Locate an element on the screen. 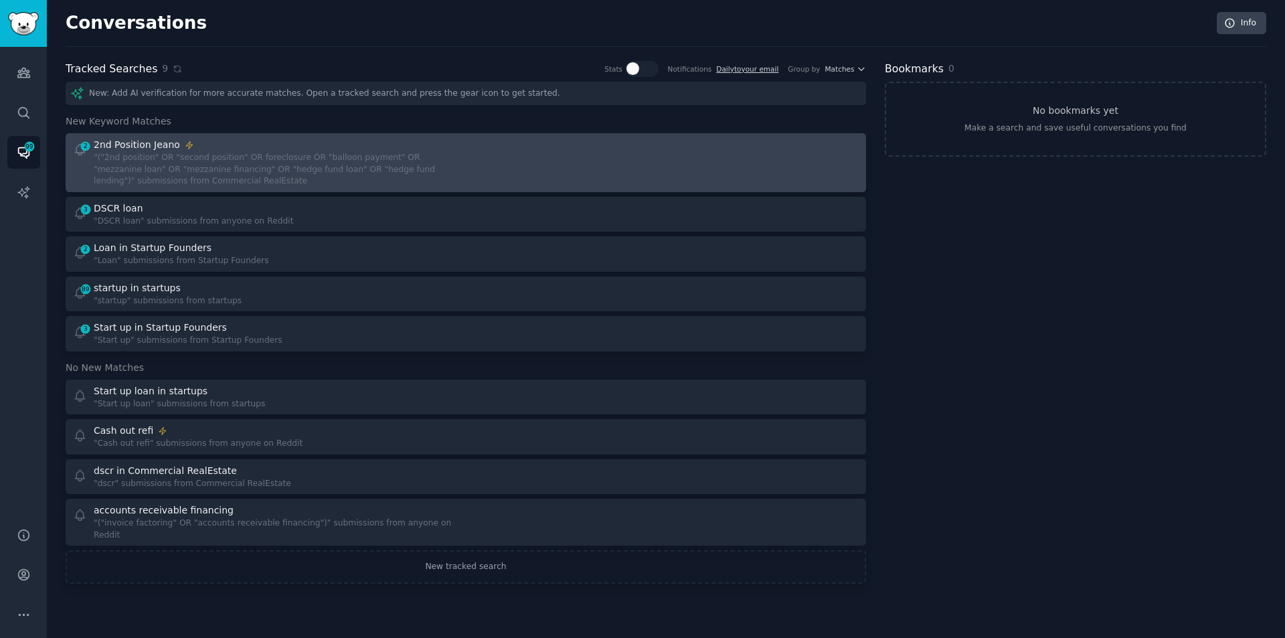  div: "Start up" submissions from Startup Founders is located at coordinates (188, 341).